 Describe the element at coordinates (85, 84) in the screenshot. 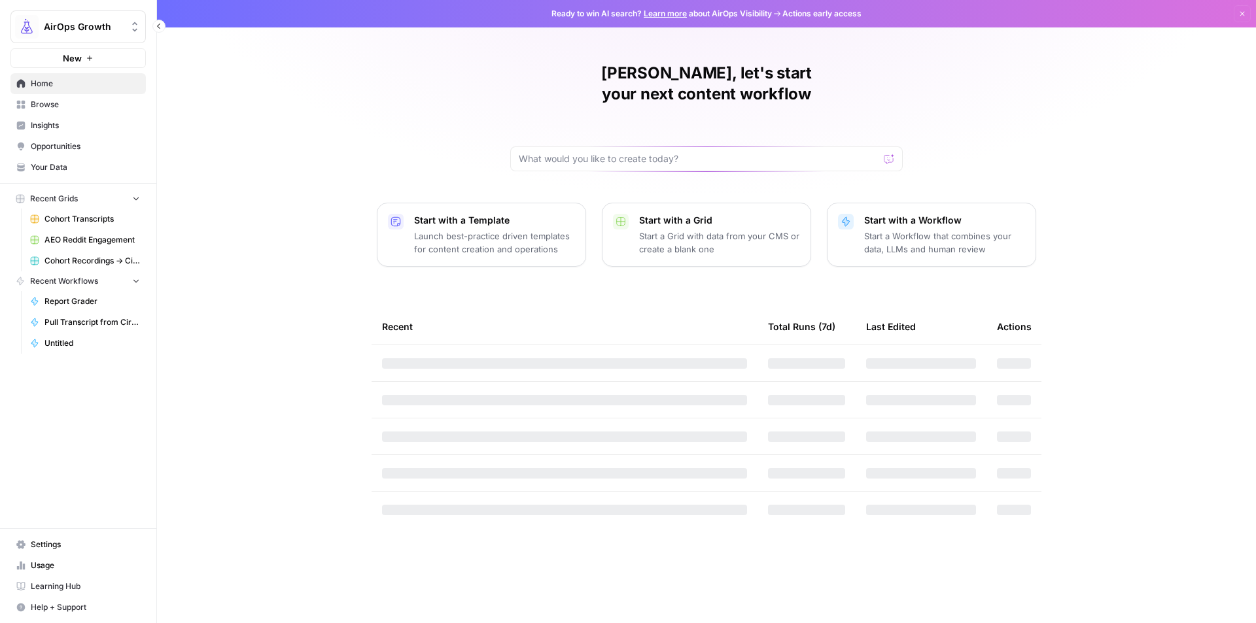

I see `span: Home` at that location.